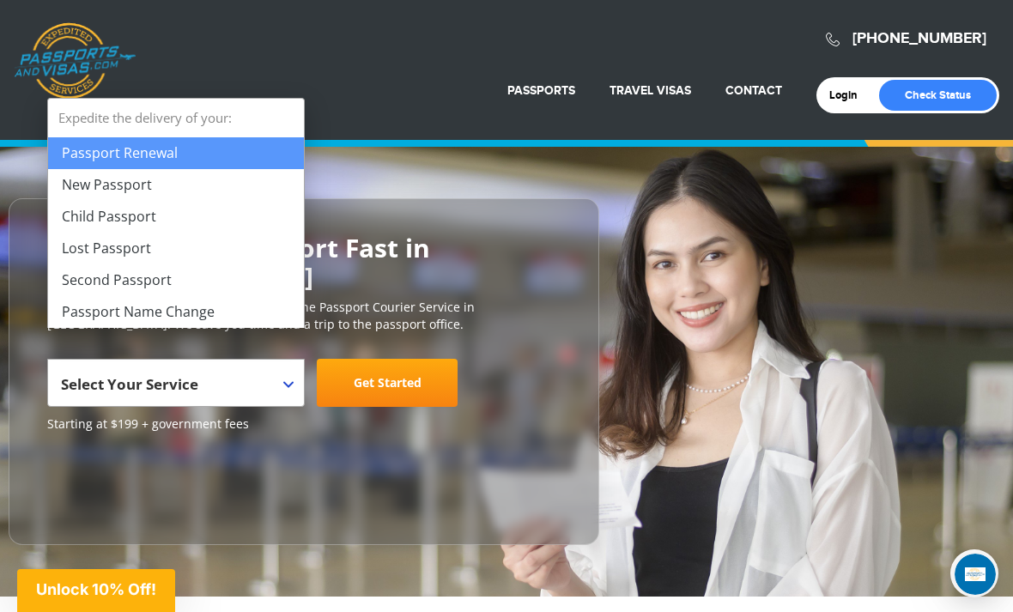  Describe the element at coordinates (650, 90) in the screenshot. I see `a: Travel Visas` at that location.